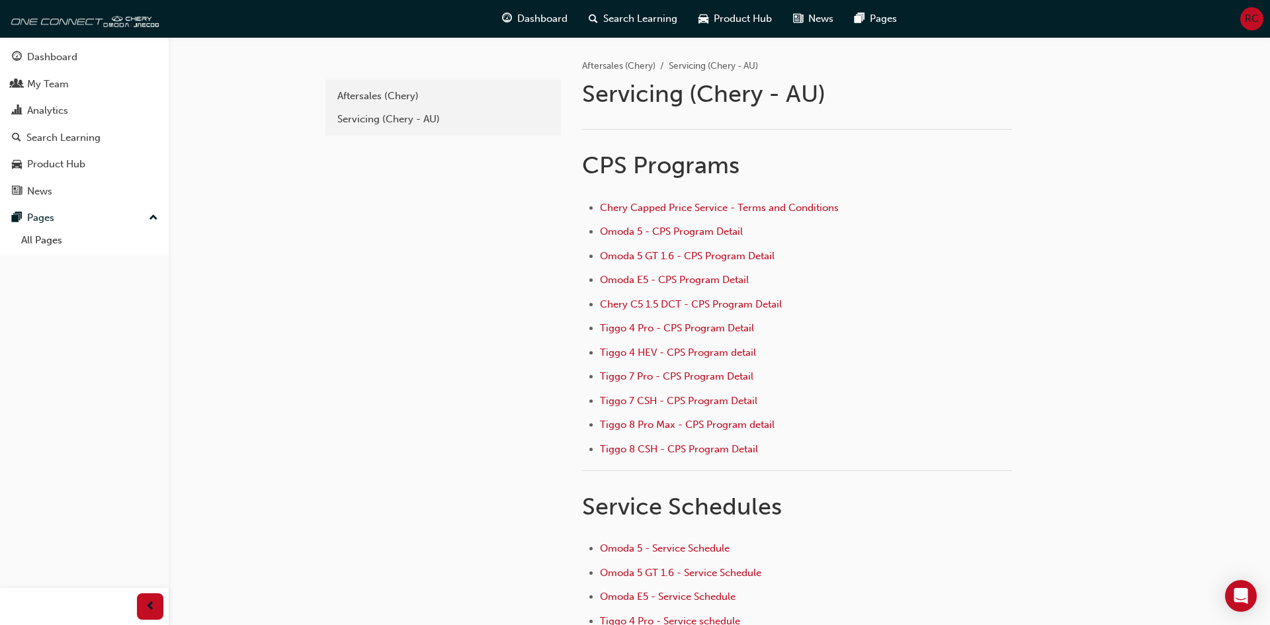  What do you see at coordinates (679, 401) in the screenshot?
I see `span: Tiggo 7 CSH - CPS Program Detail` at bounding box center [679, 401].